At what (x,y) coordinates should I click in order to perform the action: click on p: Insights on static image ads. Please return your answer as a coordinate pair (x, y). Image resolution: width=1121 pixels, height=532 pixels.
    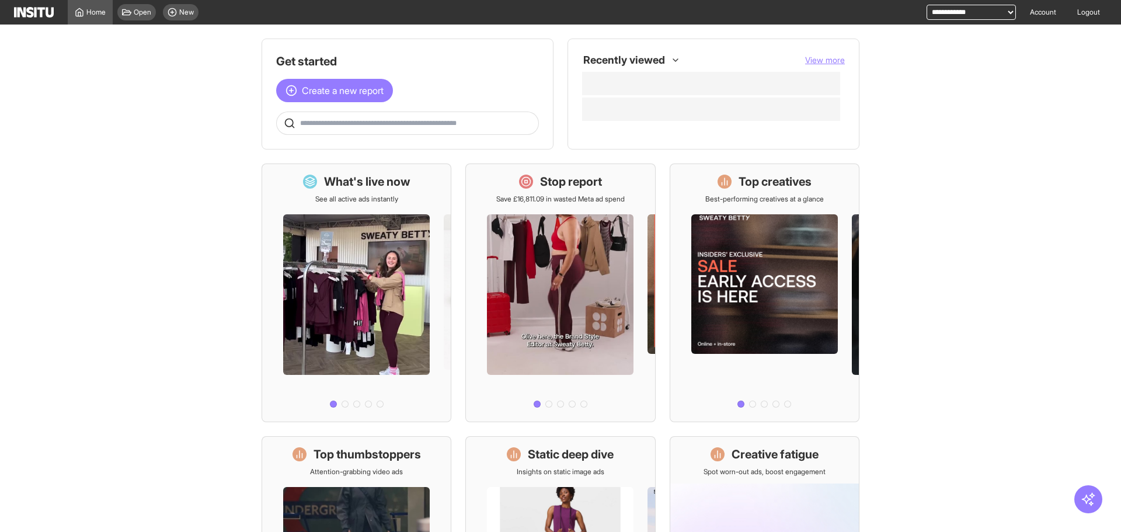
    Looking at the image, I should click on (561, 472).